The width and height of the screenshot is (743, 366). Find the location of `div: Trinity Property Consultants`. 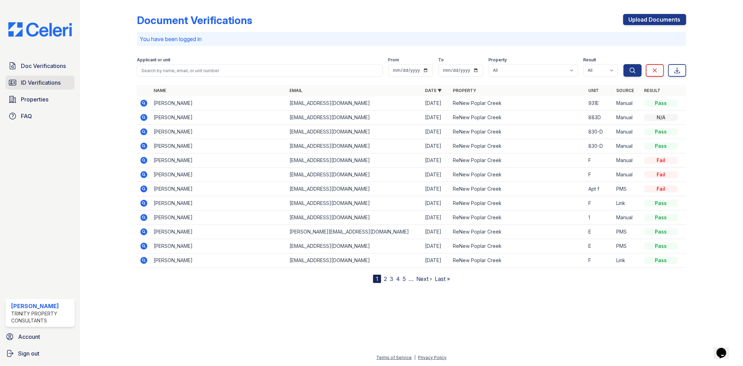

div: Trinity Property Consultants is located at coordinates (41, 317).